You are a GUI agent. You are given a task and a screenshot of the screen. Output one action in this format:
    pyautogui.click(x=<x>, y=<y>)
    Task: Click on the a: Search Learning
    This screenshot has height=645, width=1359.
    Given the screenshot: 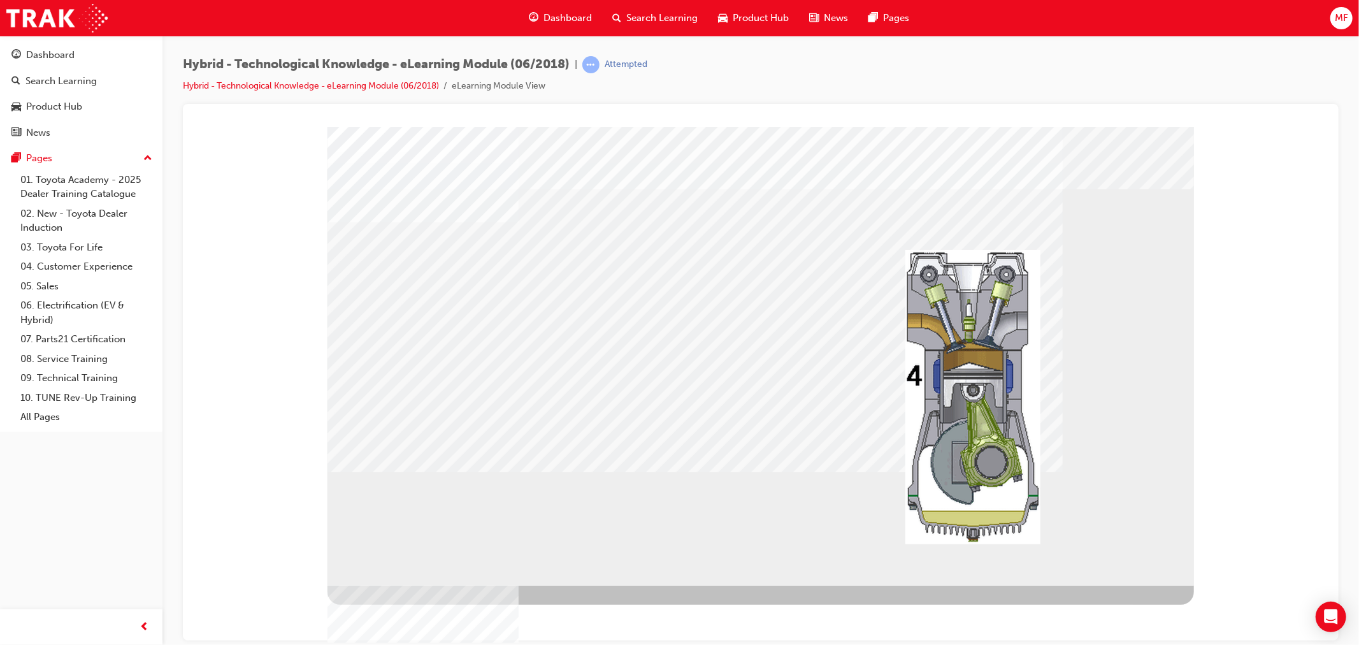 What is the action you would take?
    pyautogui.click(x=81, y=81)
    